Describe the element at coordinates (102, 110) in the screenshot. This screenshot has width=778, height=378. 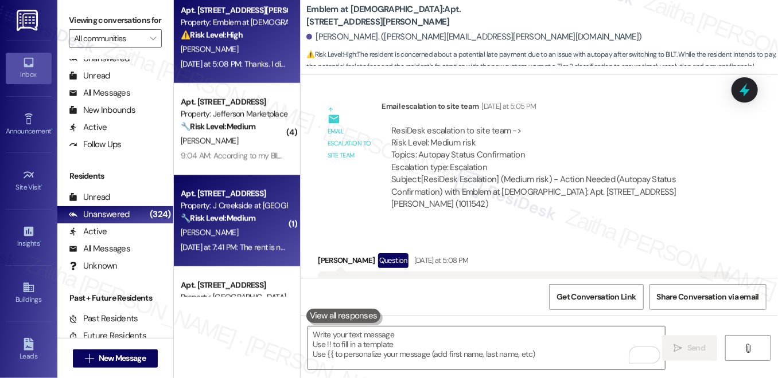
I see `div: New Inbounds` at that location.